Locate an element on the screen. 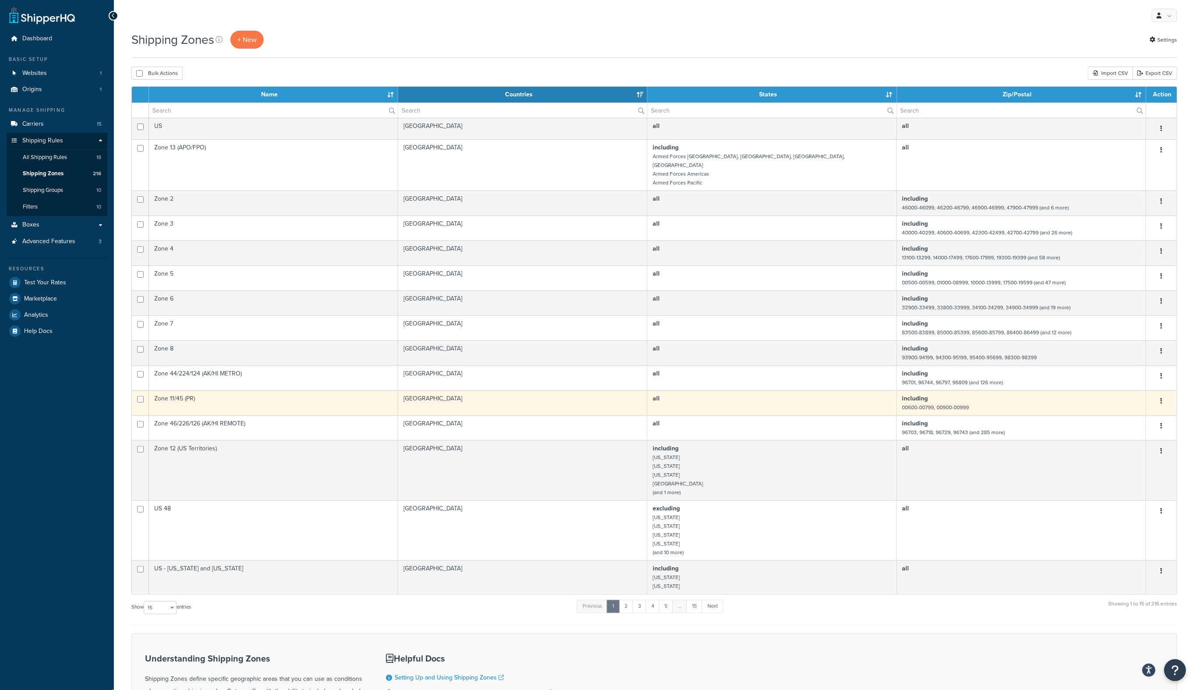  span: 1 is located at coordinates (101, 89).